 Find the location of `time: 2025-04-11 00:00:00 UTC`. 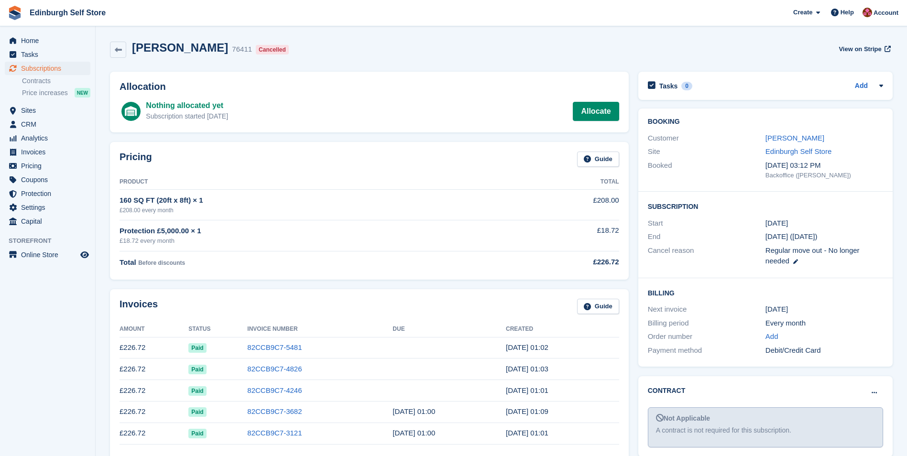

time: 2025-04-11 00:00:00 UTC is located at coordinates (413, 433).